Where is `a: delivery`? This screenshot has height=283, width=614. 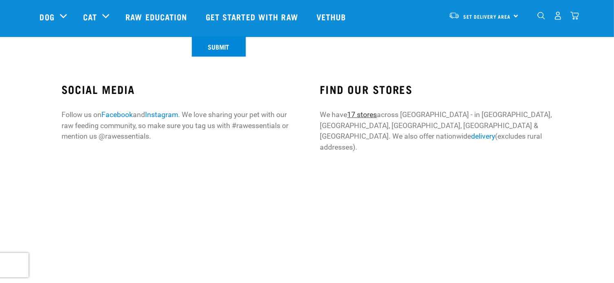 a: delivery is located at coordinates (483, 136).